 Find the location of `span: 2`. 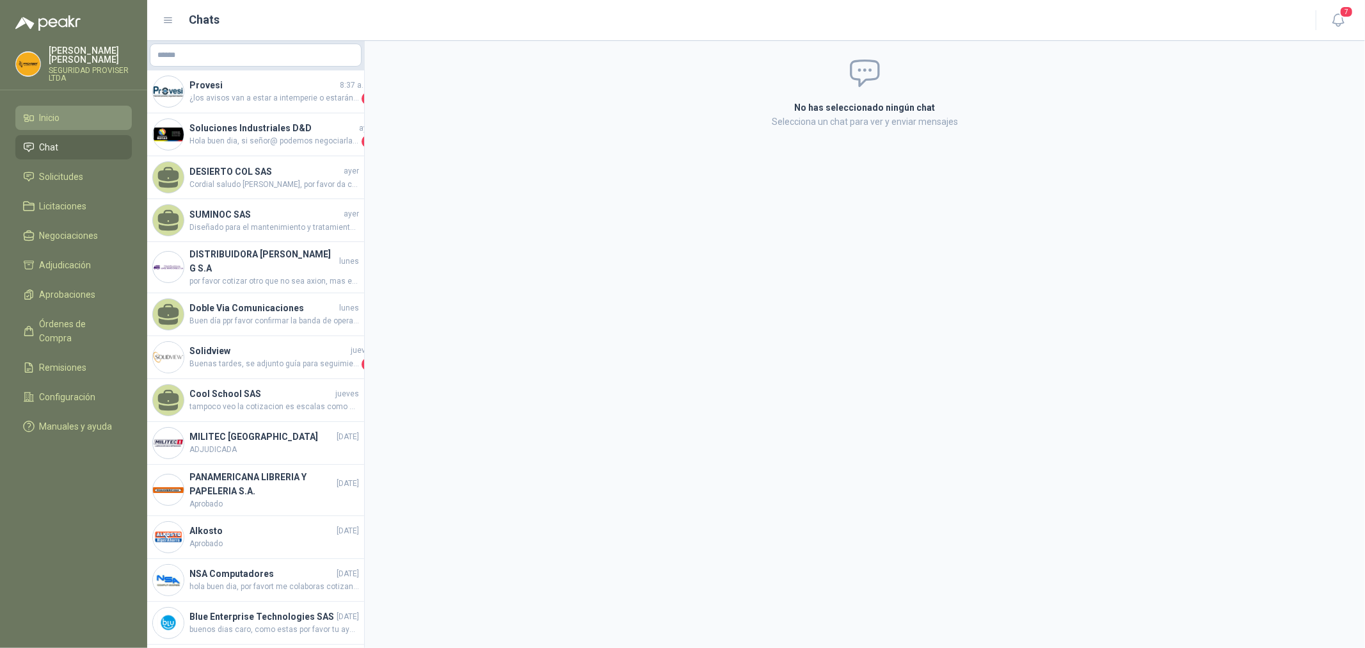

span: 2 is located at coordinates (368, 99).